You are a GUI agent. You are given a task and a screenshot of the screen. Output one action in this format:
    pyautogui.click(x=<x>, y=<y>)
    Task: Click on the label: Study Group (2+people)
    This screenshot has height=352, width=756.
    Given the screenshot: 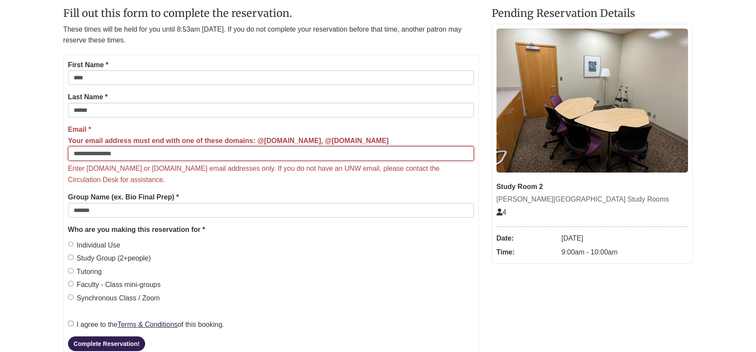 What is the action you would take?
    pyautogui.click(x=109, y=258)
    